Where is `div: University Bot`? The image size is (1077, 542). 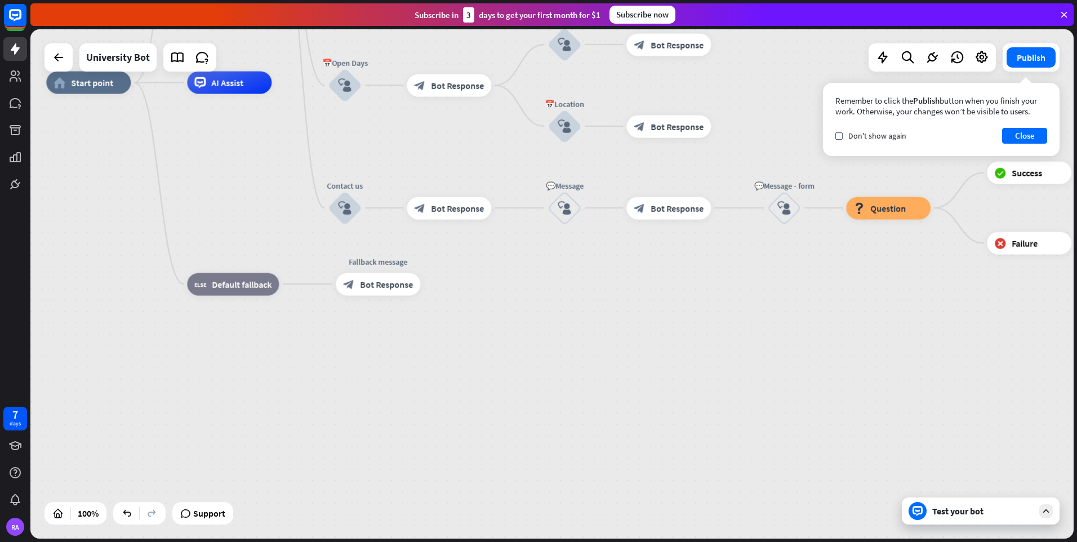
div: University Bot is located at coordinates (118, 57).